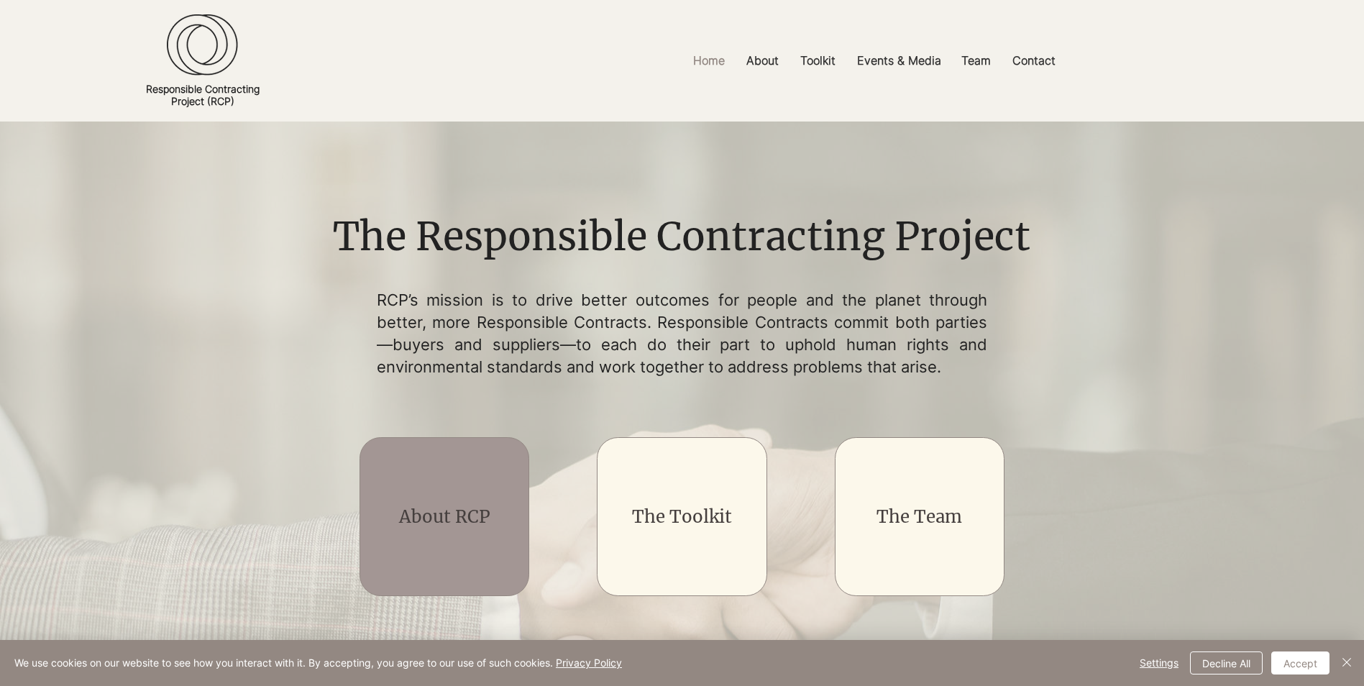  I want to click on button: Accept, so click(1300, 663).